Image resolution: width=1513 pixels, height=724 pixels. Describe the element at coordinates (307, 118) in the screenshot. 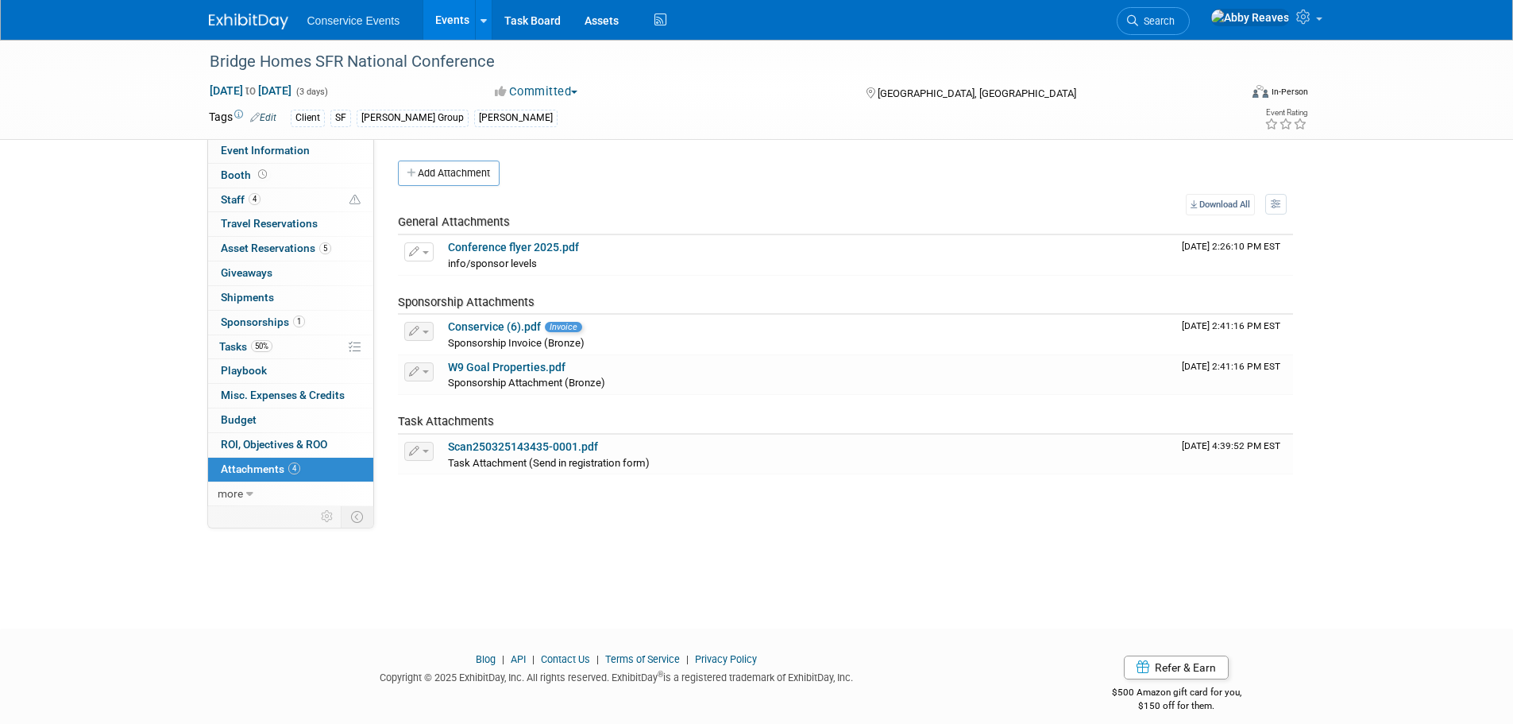

I see `div: Client` at that location.